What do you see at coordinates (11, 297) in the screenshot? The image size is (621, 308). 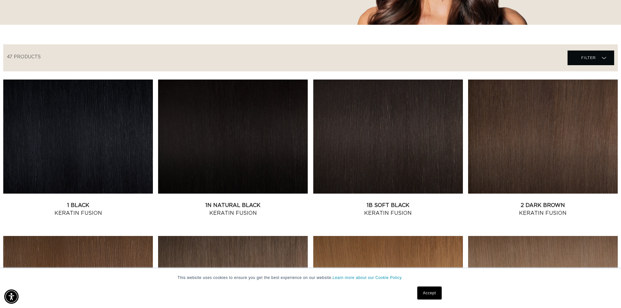 I see `div: Accessibility Menu` at bounding box center [11, 297].